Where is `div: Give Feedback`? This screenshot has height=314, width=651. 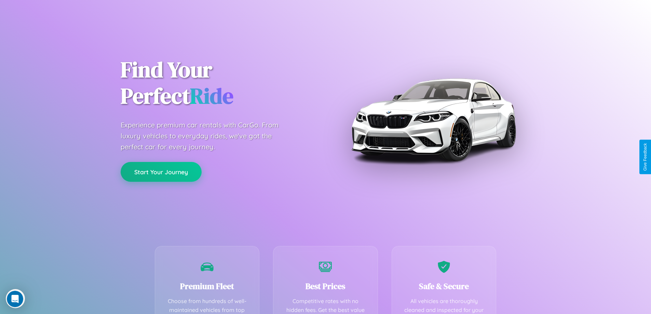
div: Give Feedback is located at coordinates (645, 157).